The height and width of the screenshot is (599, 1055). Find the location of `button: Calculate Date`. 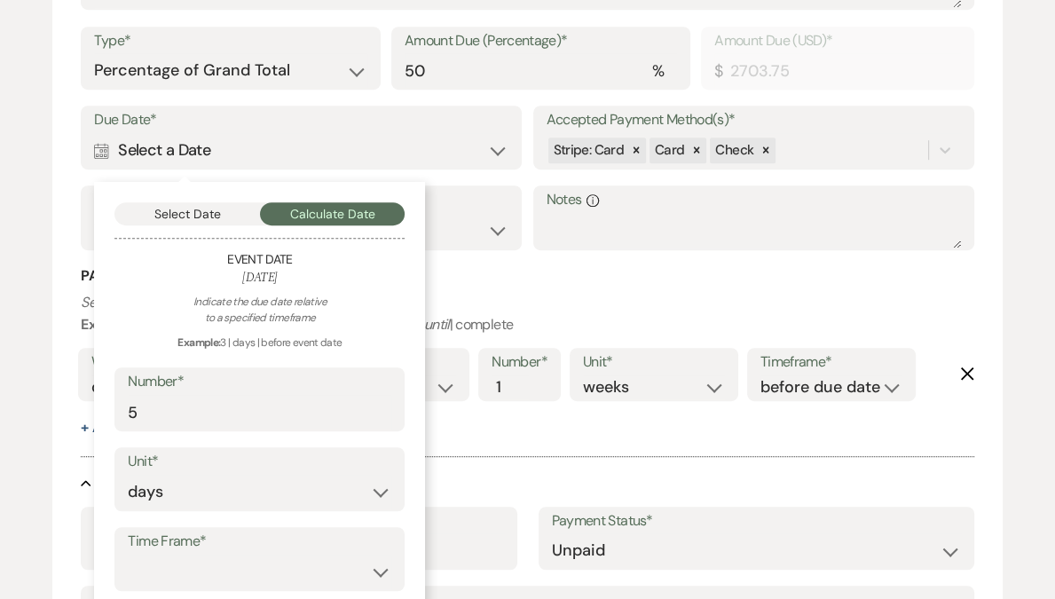

button: Calculate Date is located at coordinates (333, 214).